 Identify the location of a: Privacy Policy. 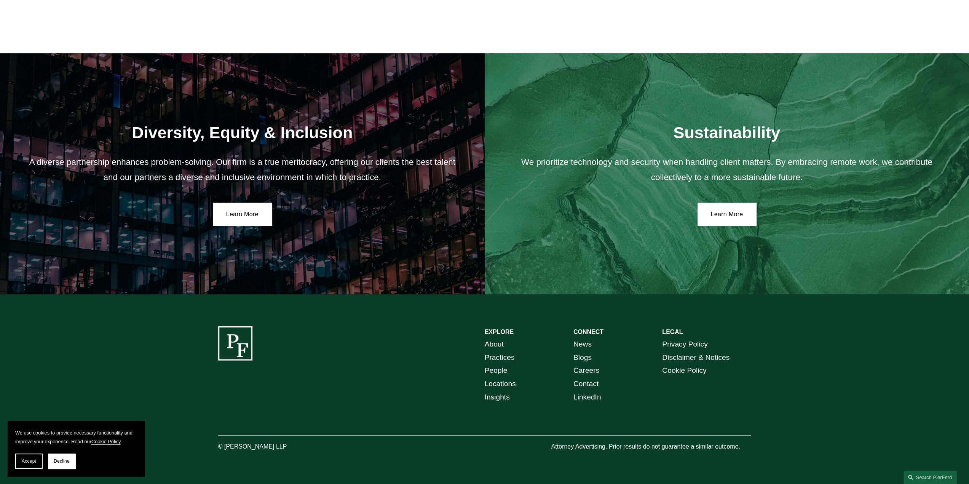
(684, 344).